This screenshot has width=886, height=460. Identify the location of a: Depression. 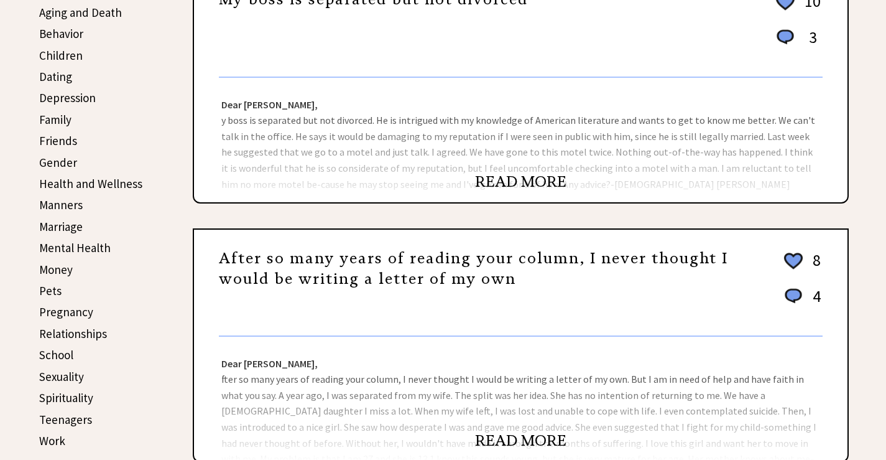
(67, 98).